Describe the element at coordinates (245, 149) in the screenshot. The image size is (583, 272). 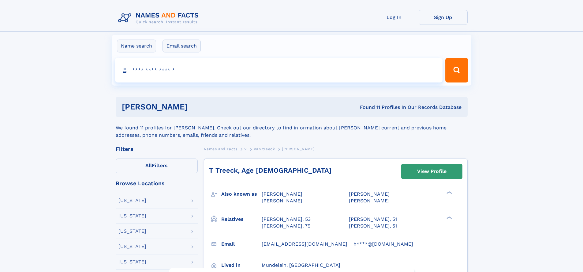
I see `span: V` at that location.